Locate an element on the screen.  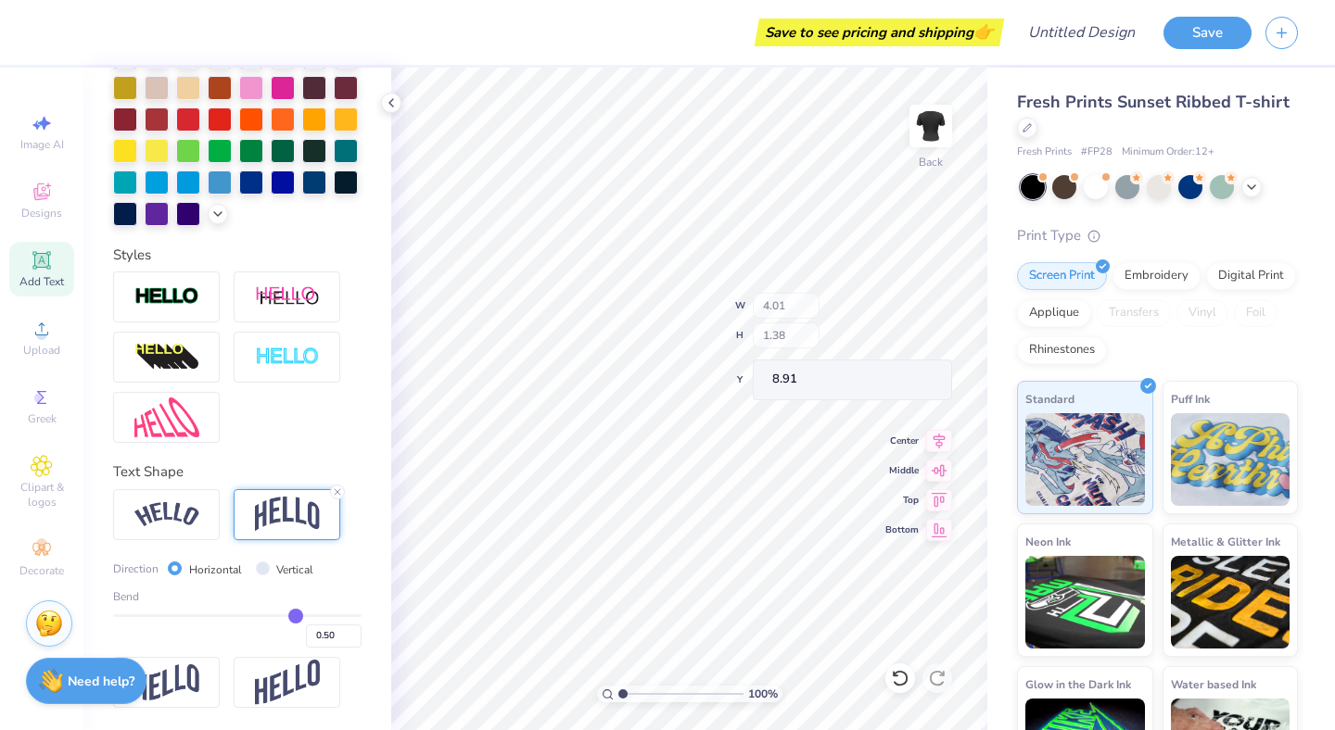
span: Puff Ink is located at coordinates (1190, 399).